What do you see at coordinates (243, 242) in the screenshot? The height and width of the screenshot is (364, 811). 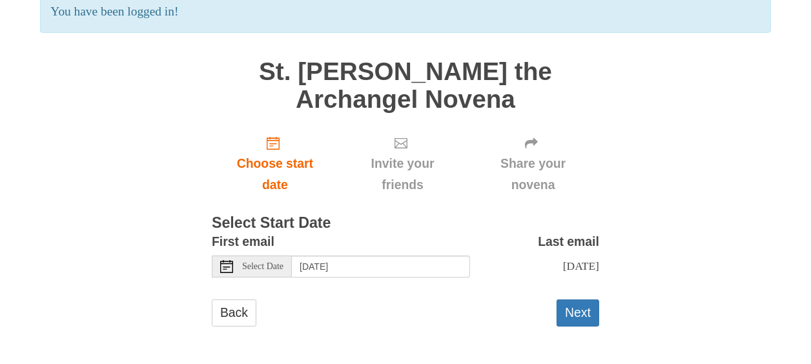 I see `label: First email` at bounding box center [243, 242].